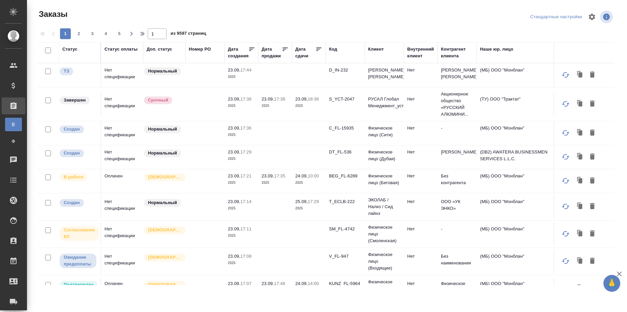 Image resolution: width=627 pixels, height=312 pixels. What do you see at coordinates (66, 71) in the screenshot?
I see `p: ТЗ` at bounding box center [66, 71].